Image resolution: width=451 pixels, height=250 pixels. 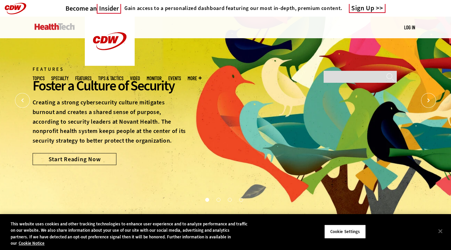 I want to click on p: Creating a strong cybersecurity culture mitigates burnout and creates a shared sense of purpose, ..., so click(x=110, y=122).